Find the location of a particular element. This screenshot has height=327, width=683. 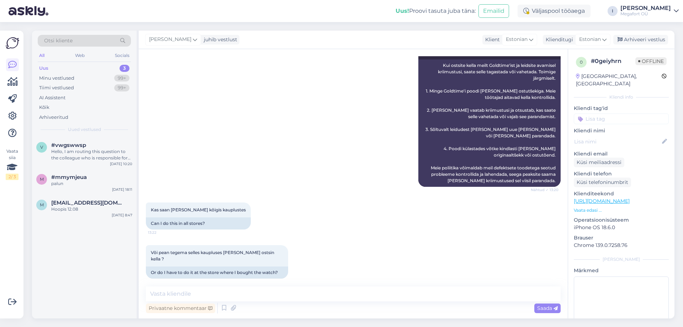

p: iPhone OS 18.6.0 is located at coordinates (621, 227).